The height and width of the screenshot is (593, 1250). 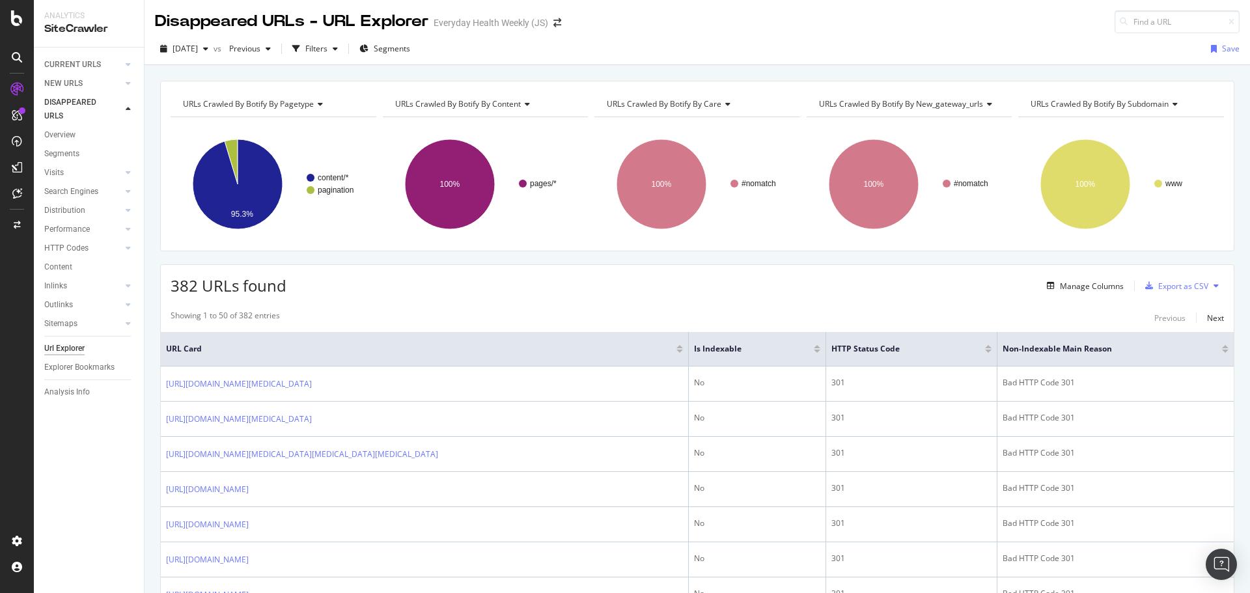 I want to click on h4: URLs Crawled By Botify By pagetype, so click(x=272, y=104).